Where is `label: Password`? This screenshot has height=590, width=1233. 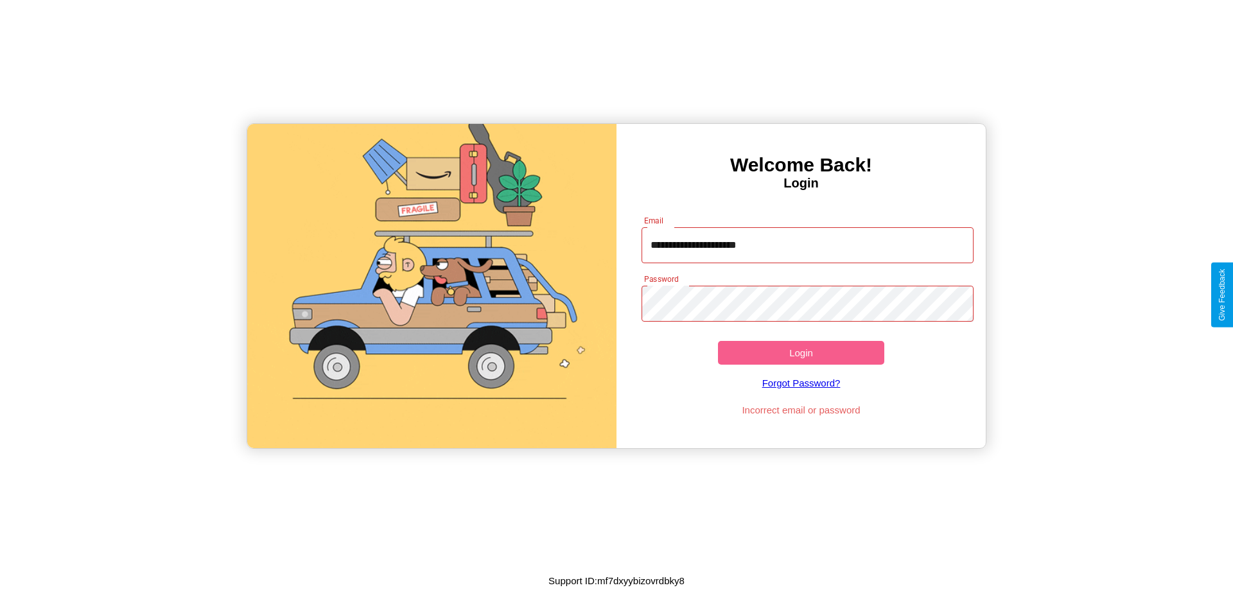 label: Password is located at coordinates (661, 279).